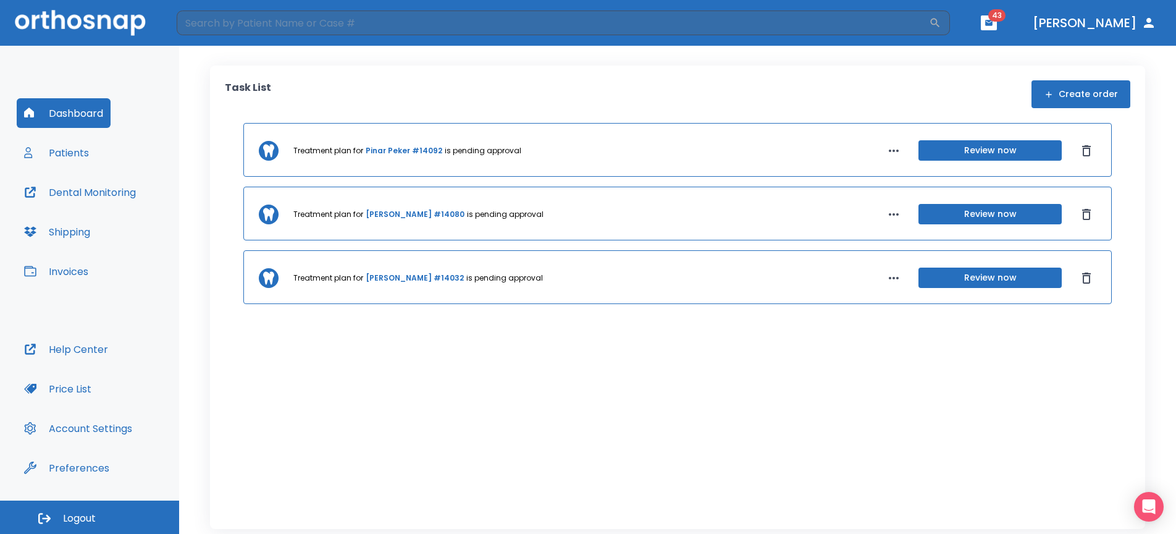  What do you see at coordinates (79, 518) in the screenshot?
I see `span: Logout` at bounding box center [79, 518].